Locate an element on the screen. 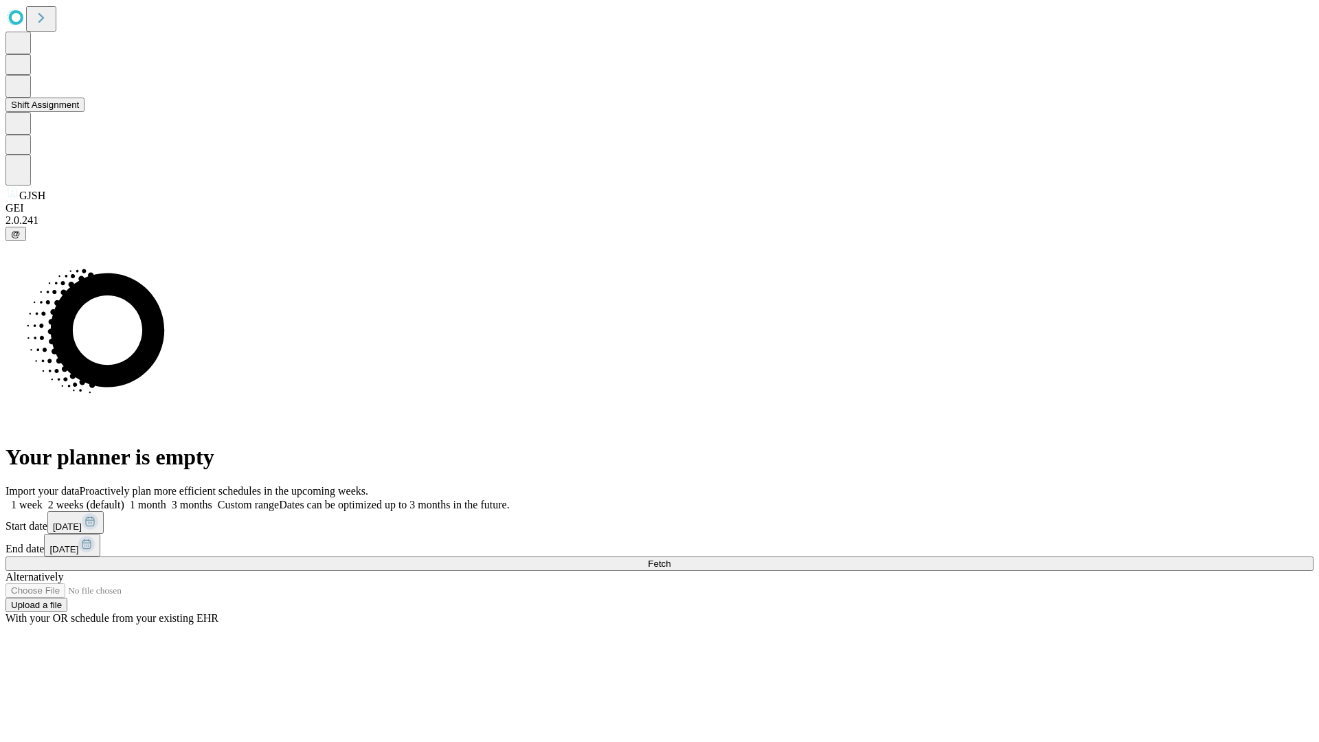 This screenshot has height=742, width=1319. h1: Your planner is empty is located at coordinates (659, 457).